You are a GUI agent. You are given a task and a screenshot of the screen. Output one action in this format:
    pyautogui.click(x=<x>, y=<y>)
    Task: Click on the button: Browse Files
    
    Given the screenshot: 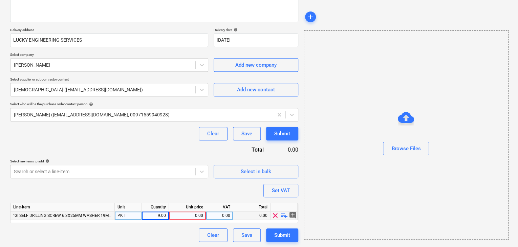 What is the action you would take?
    pyautogui.click(x=406, y=149)
    